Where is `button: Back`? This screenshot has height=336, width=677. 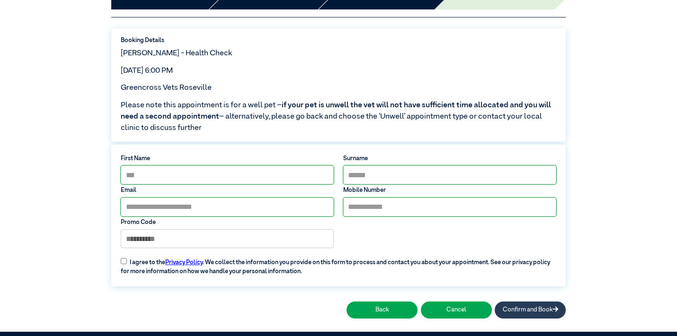 button: Back is located at coordinates (382, 310).